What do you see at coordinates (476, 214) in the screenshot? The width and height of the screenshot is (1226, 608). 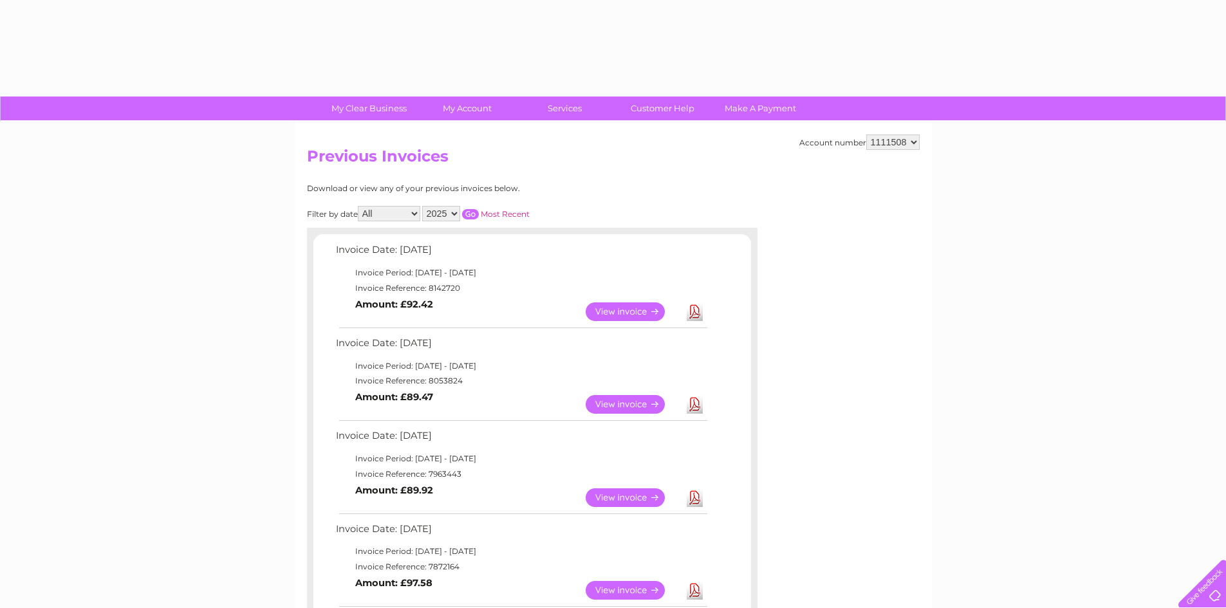 I see `div: Filter by date` at bounding box center [476, 214].